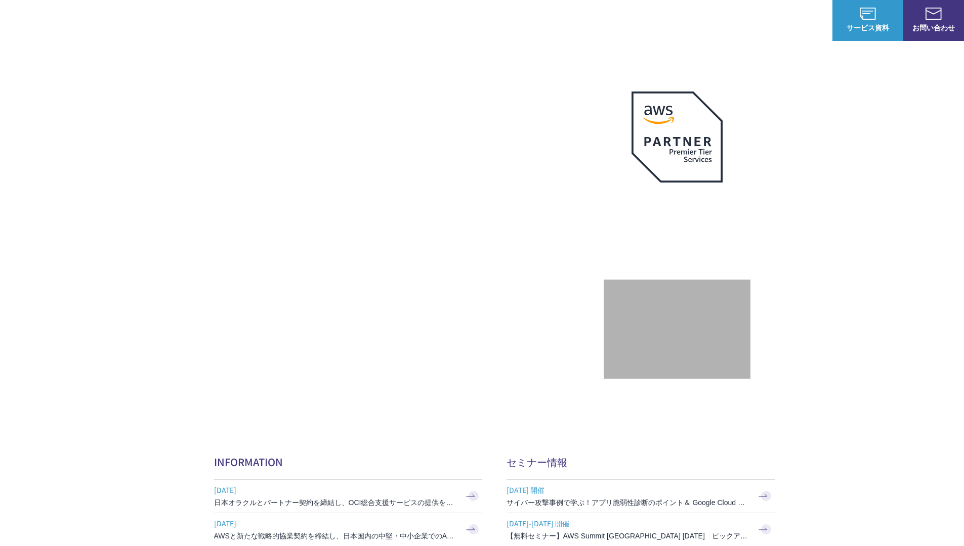  Describe the element at coordinates (754, 20) in the screenshot. I see `p: ナレッジ` at that location.